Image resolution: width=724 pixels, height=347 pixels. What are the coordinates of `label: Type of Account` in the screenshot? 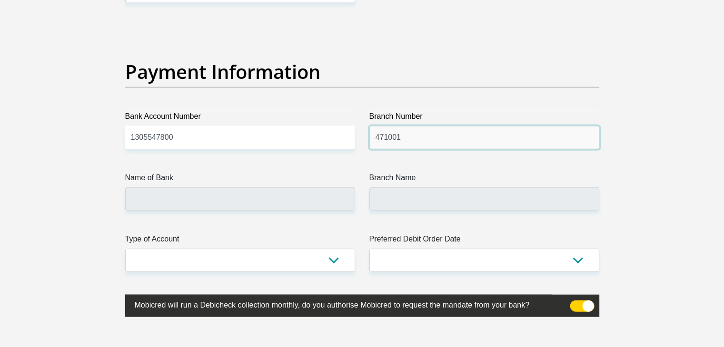 It's located at (240, 241).